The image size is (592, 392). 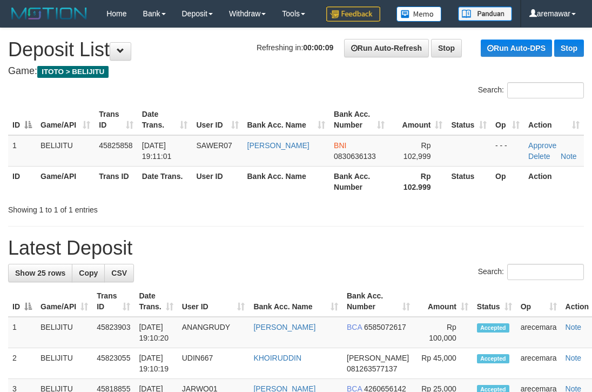 What do you see at coordinates (385, 327) in the screenshot?
I see `span: Copy 6585072617 to clipboard` at bounding box center [385, 327].